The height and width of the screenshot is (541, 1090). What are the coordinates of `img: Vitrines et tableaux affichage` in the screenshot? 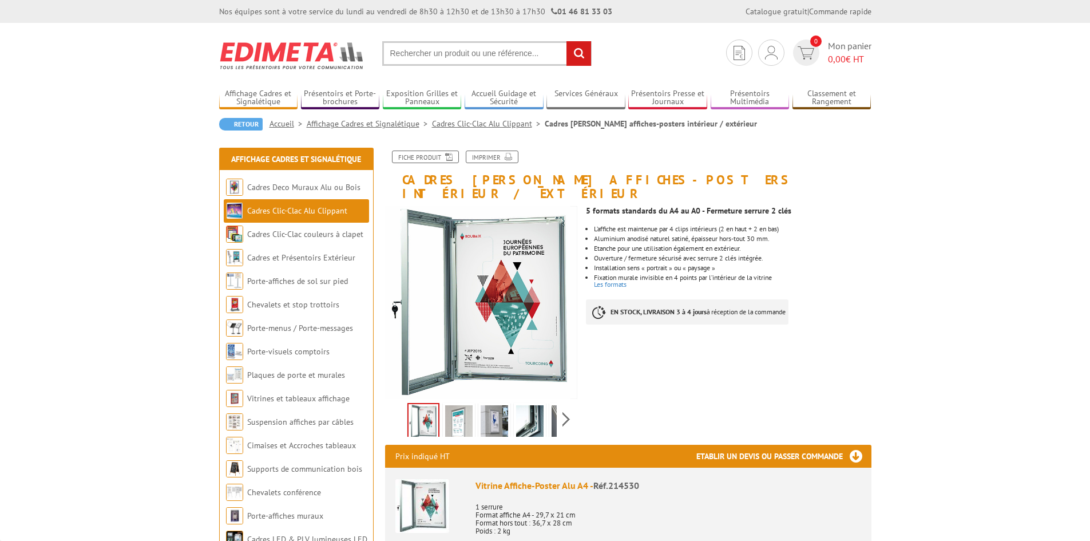 It's located at (235, 398).